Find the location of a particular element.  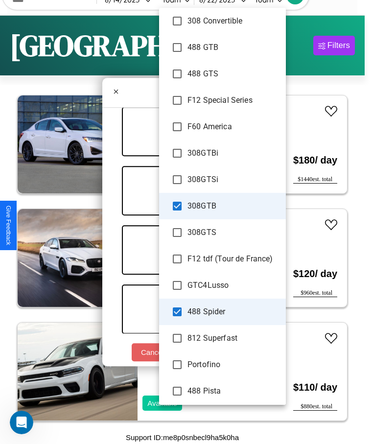

span: 308GTB is located at coordinates (233, 206).